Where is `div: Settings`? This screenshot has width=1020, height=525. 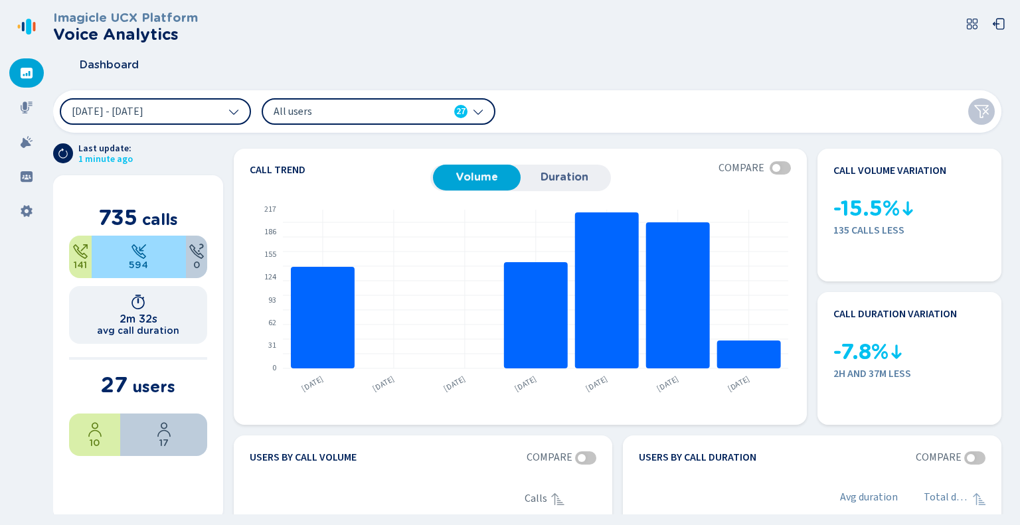
div: Settings is located at coordinates (27, 211).